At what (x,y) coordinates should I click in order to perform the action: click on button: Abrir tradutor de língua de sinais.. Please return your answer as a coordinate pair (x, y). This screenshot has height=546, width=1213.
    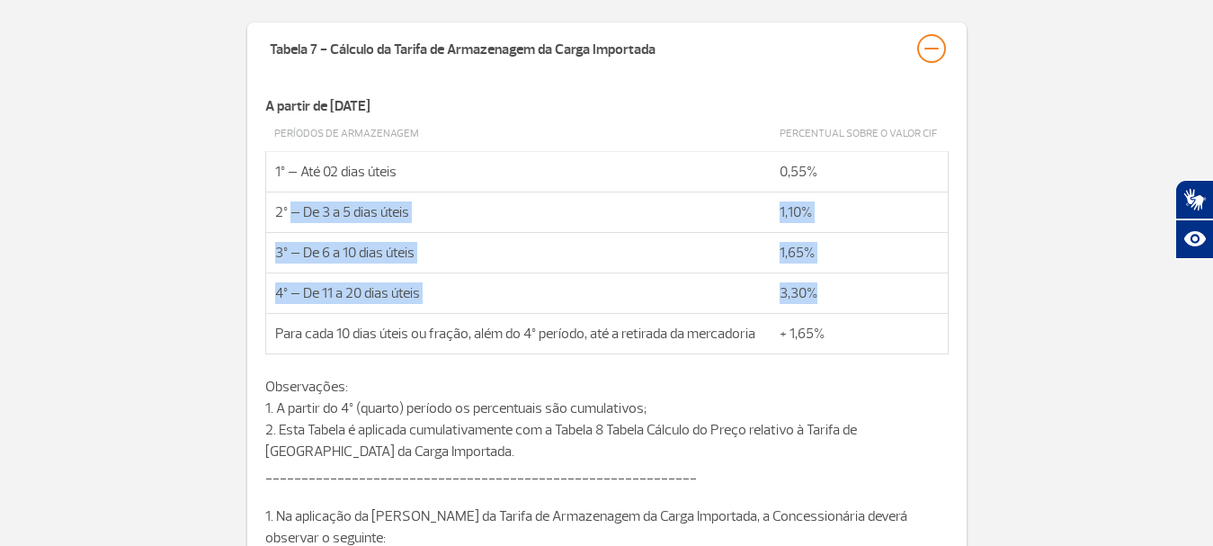
    Looking at the image, I should click on (1194, 200).